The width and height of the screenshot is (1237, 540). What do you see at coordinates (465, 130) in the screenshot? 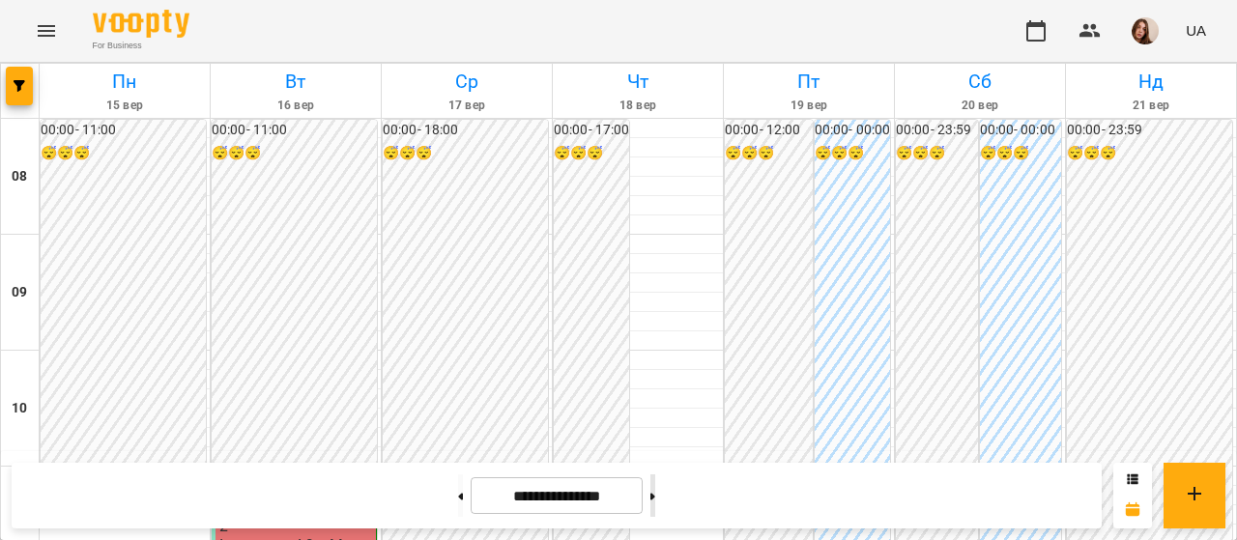
I see `h6: 00:00 - 18:00` at bounding box center [465, 130].